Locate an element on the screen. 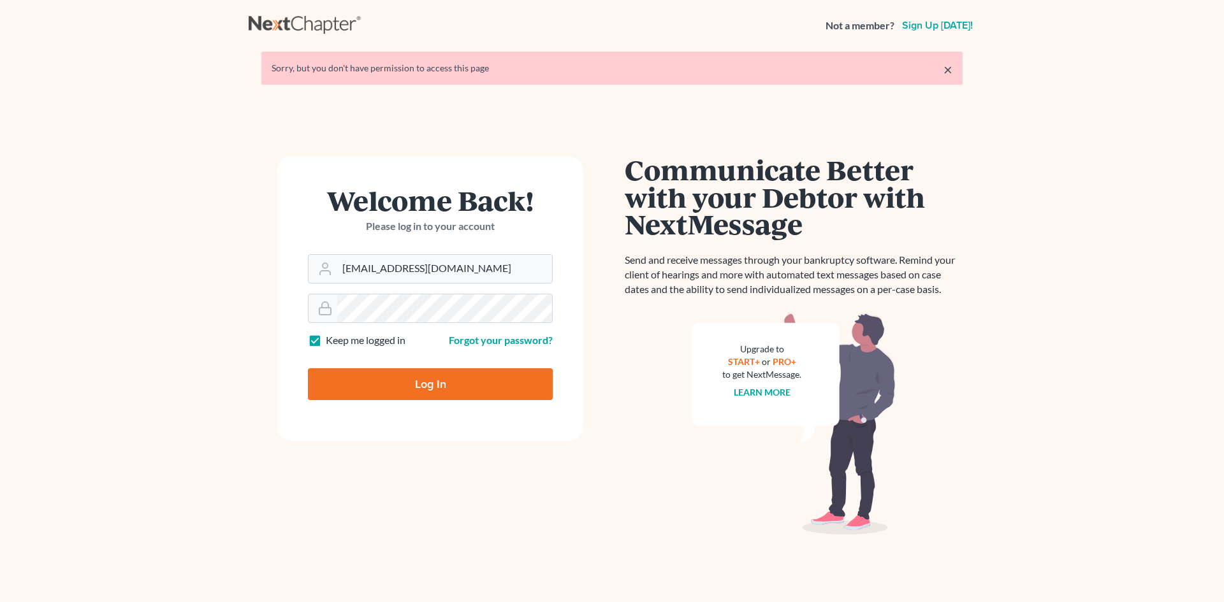 The height and width of the screenshot is (602, 1224). h1: Communicate Better with your Debtor with NextMessage is located at coordinates (793, 197).